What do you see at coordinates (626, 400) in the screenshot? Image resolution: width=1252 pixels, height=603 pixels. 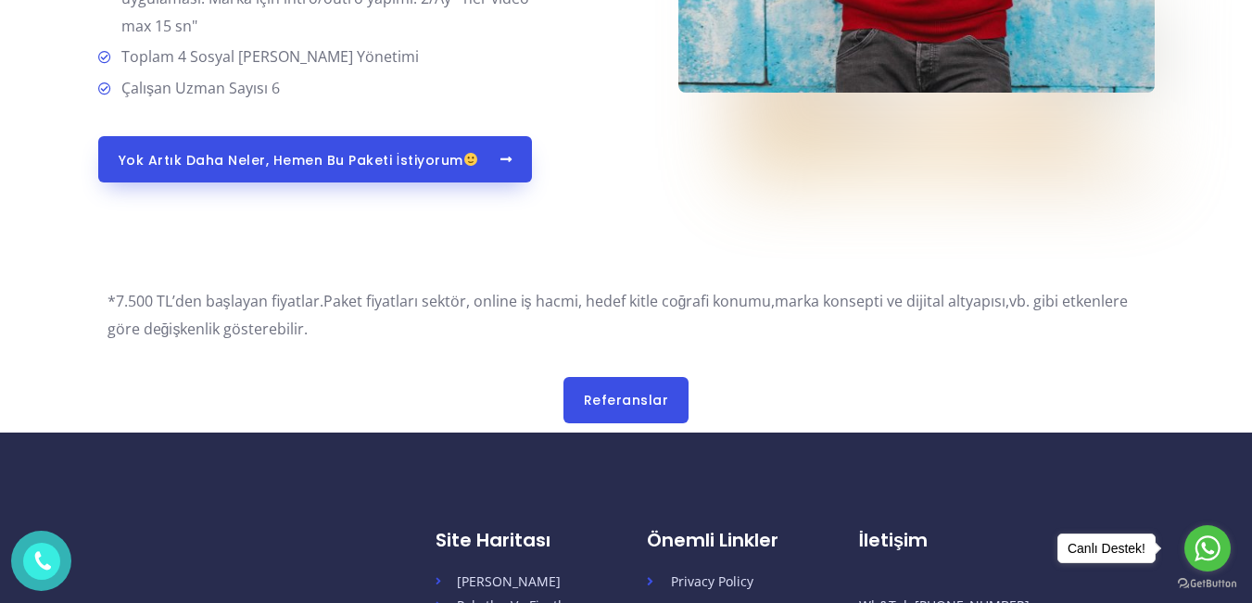 I see `a: Referanslar` at bounding box center [626, 400].